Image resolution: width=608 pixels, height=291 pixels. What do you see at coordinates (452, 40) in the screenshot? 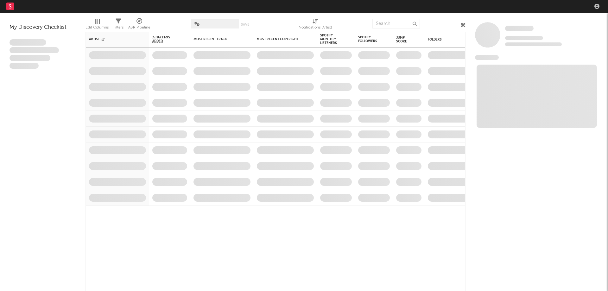
I see `div: Folders` at bounding box center [452, 40].